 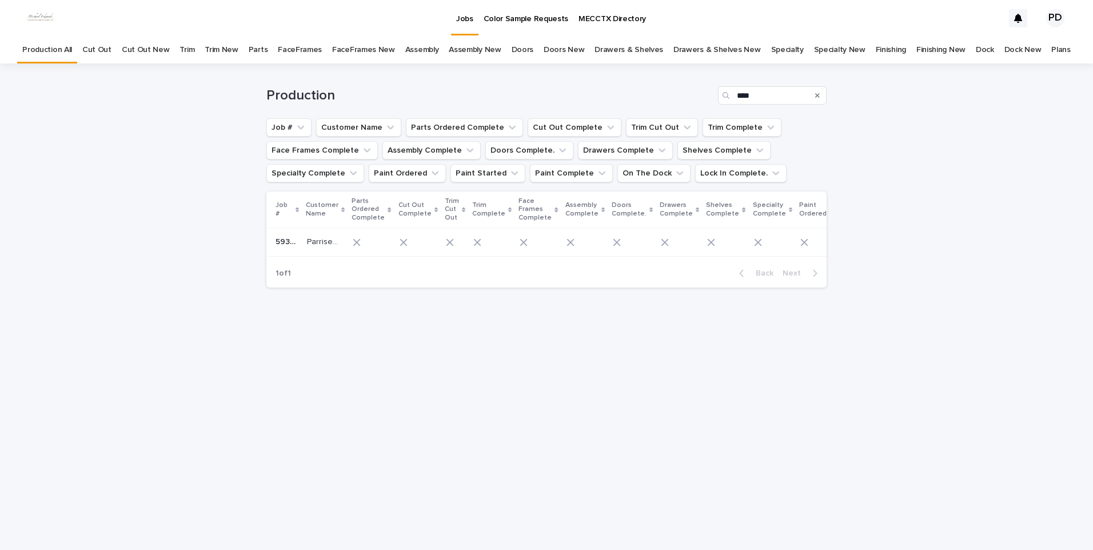 I want to click on a: Drawers & Shelves, so click(x=629, y=50).